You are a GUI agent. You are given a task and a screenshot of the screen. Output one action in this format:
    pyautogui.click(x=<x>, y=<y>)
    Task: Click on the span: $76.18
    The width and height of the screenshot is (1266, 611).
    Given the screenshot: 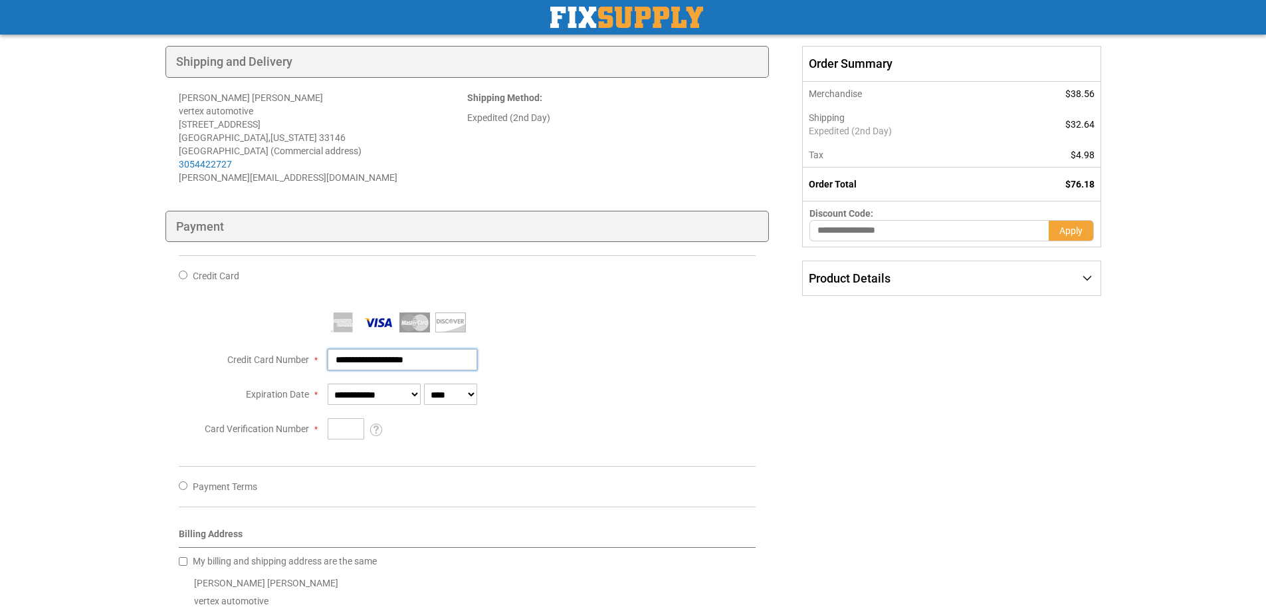 What is the action you would take?
    pyautogui.click(x=1080, y=184)
    